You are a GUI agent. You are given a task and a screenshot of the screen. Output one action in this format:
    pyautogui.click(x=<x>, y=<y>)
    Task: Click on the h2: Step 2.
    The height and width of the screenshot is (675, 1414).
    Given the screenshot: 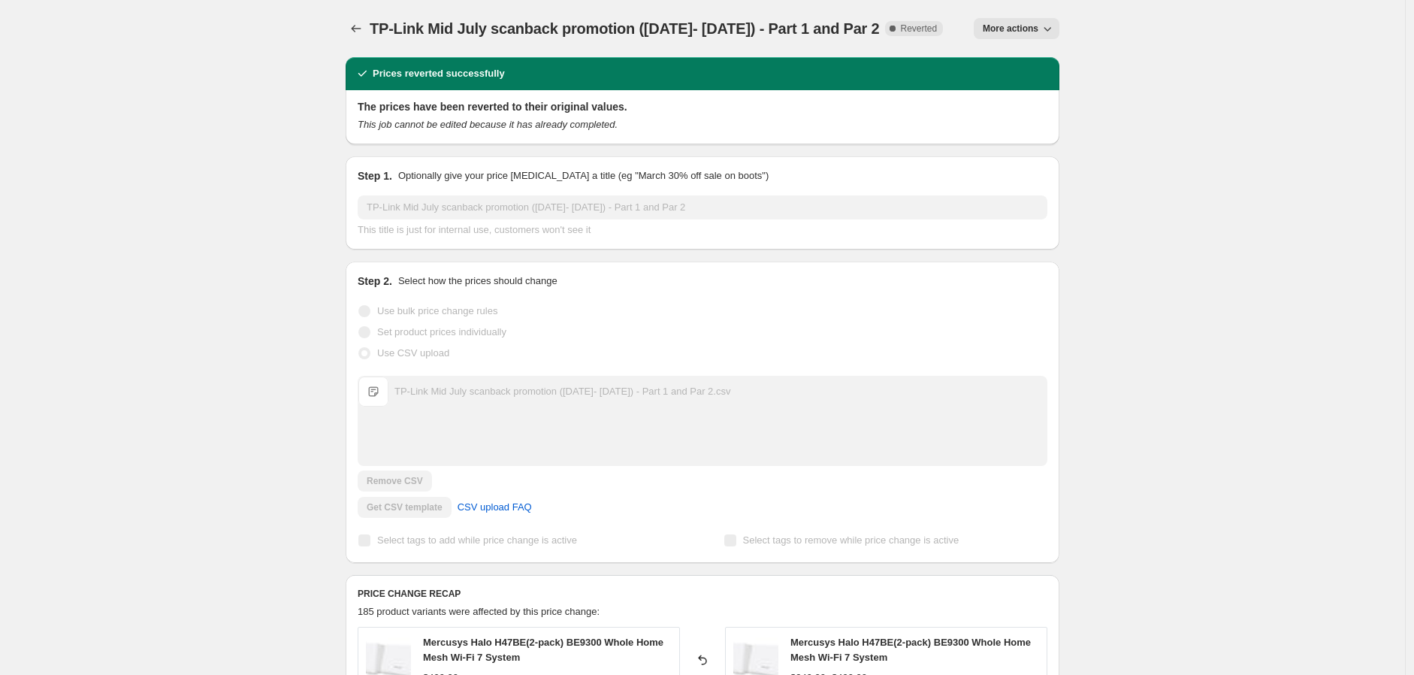 What is the action you would take?
    pyautogui.click(x=375, y=281)
    